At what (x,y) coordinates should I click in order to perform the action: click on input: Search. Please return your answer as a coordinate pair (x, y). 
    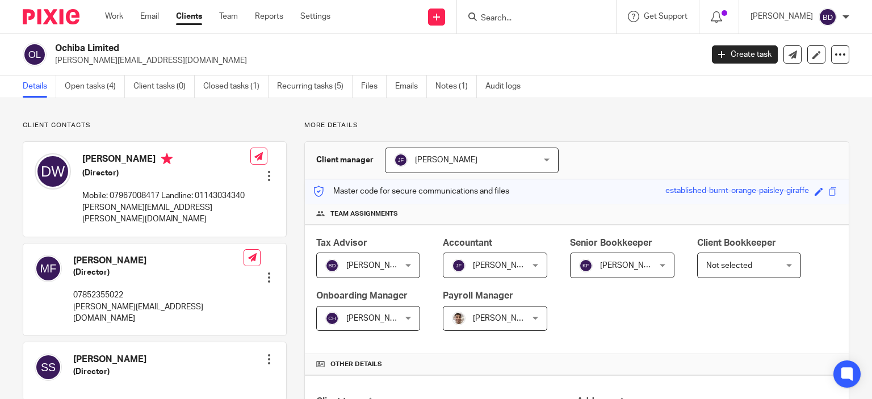
    Looking at the image, I should click on (531, 19).